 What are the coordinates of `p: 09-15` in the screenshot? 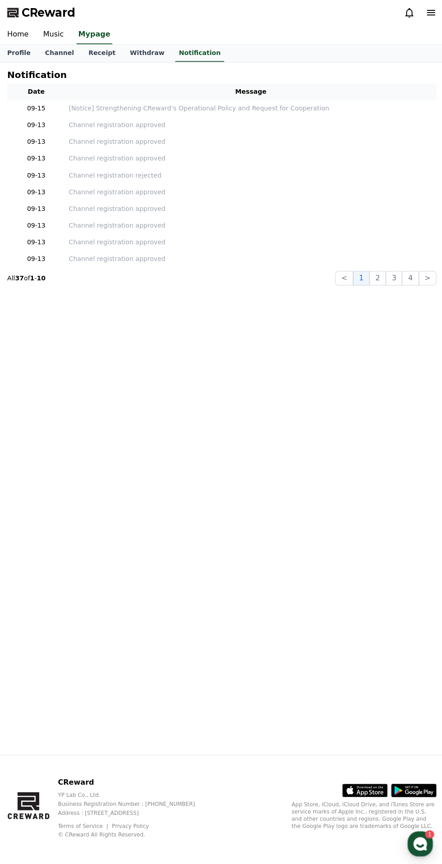 It's located at (36, 108).